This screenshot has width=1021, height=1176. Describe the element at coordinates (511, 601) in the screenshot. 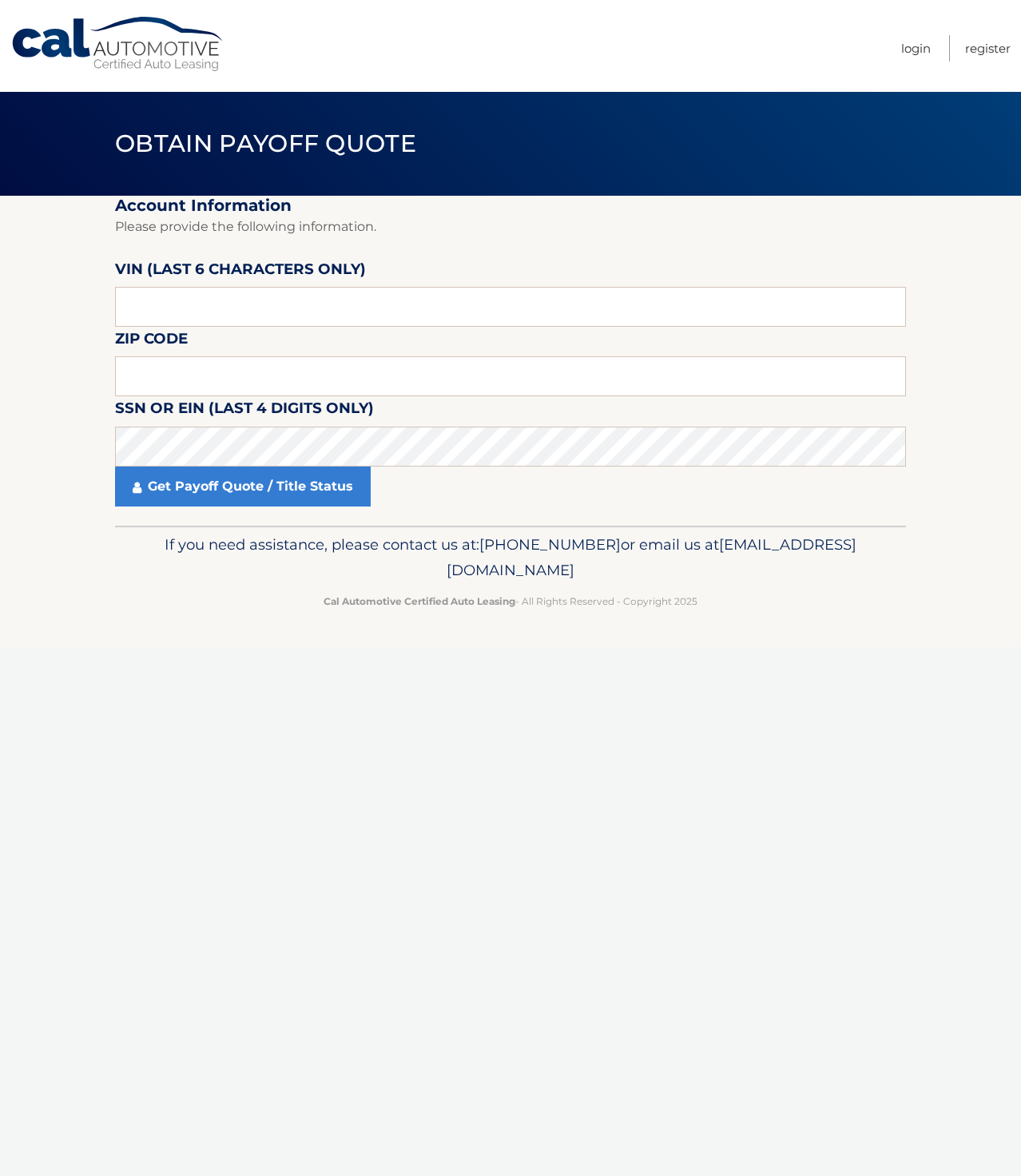

I see `p: - All Rights Reserved - Copyright 2025` at that location.